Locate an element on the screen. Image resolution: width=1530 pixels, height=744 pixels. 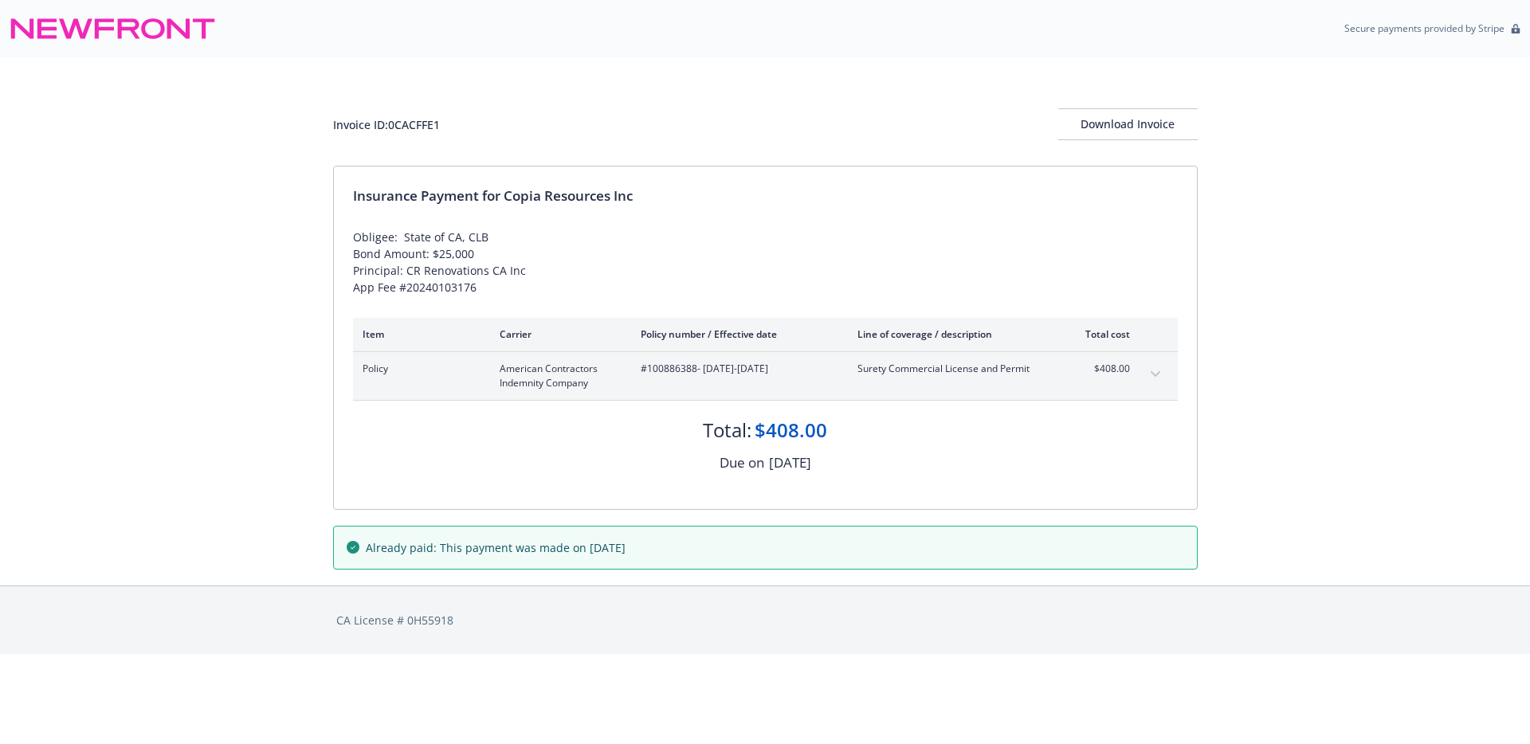
div: Invoice ID: 0CACFFE1 is located at coordinates (386, 124).